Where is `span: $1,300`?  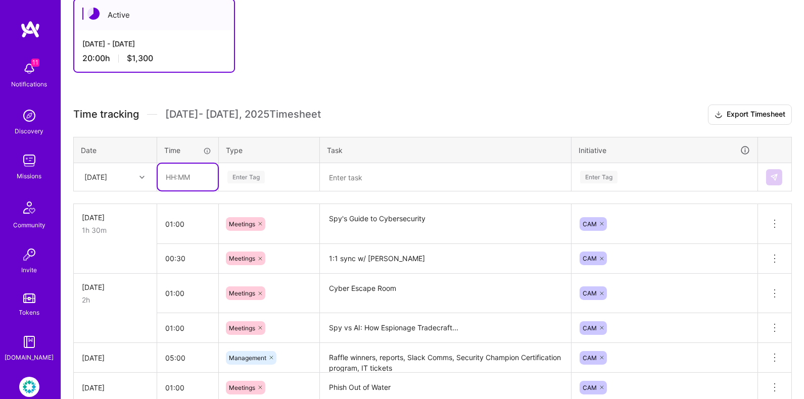 span: $1,300 is located at coordinates (140, 58).